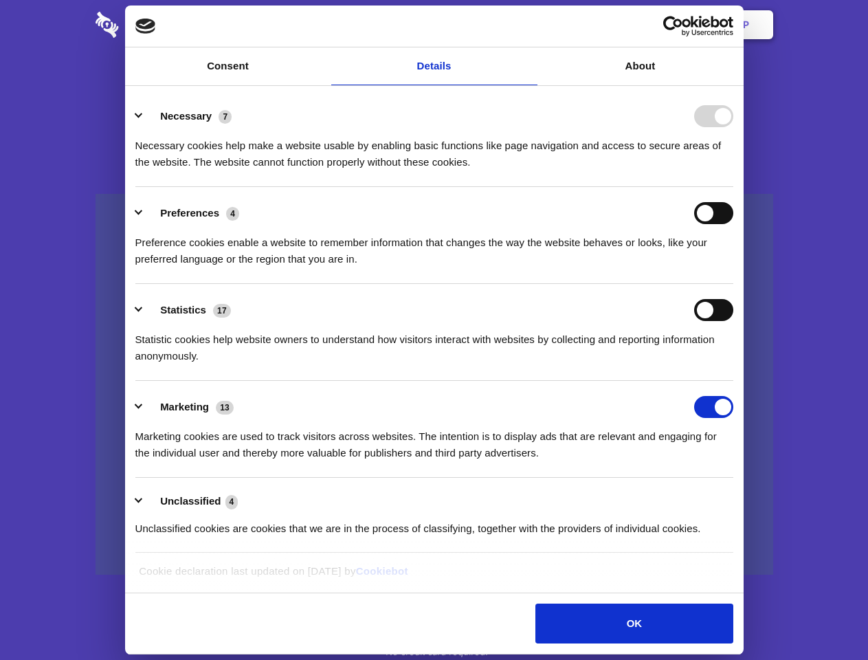 Image resolution: width=868 pixels, height=660 pixels. Describe the element at coordinates (434, 384) in the screenshot. I see `a: Wistia video thumbnail` at that location.